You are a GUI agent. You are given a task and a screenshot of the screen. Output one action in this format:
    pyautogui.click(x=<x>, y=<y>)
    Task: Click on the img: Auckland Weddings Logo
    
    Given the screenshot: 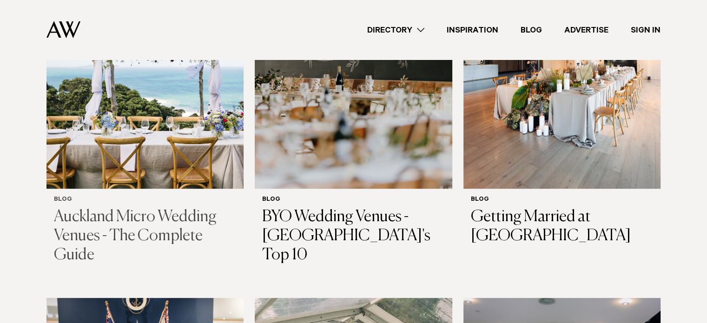 What is the action you would take?
    pyautogui.click(x=63, y=29)
    